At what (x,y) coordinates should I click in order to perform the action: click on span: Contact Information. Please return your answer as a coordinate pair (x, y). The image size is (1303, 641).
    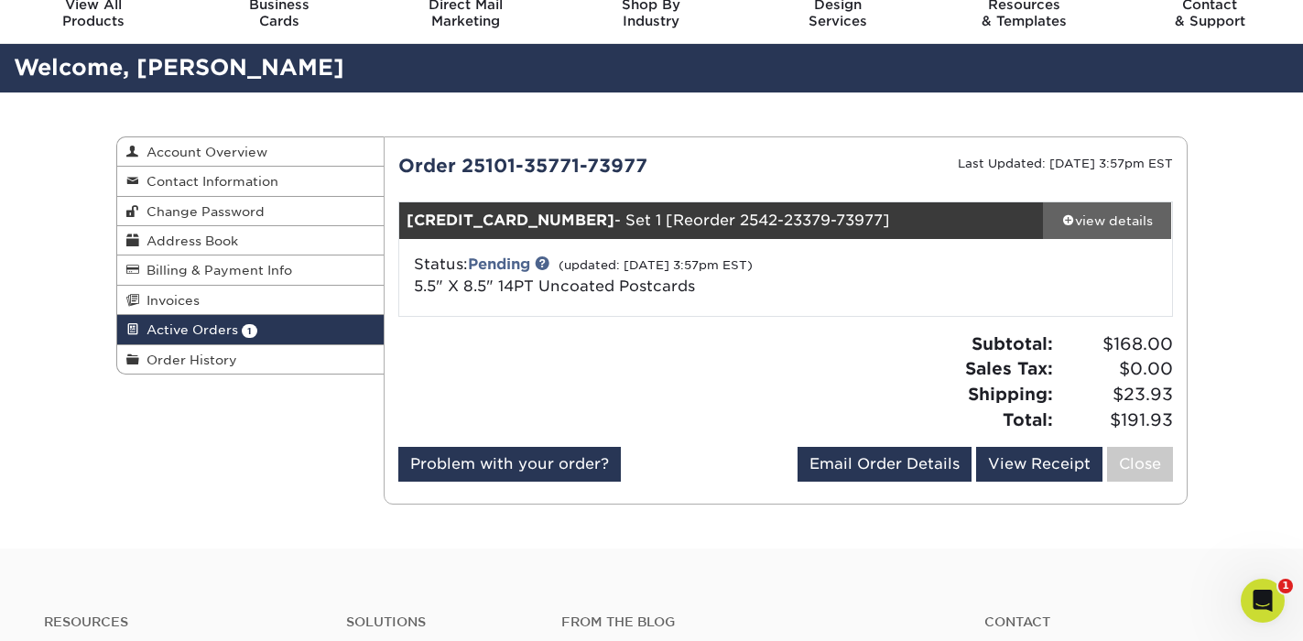
    Looking at the image, I should click on (209, 181).